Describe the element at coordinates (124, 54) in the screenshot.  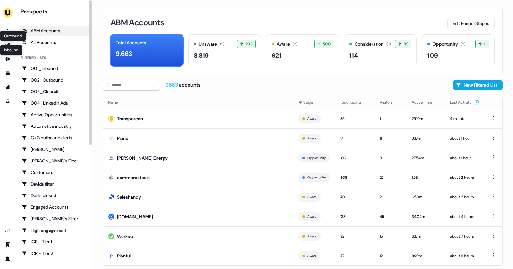
I see `div: 9,663` at that location.